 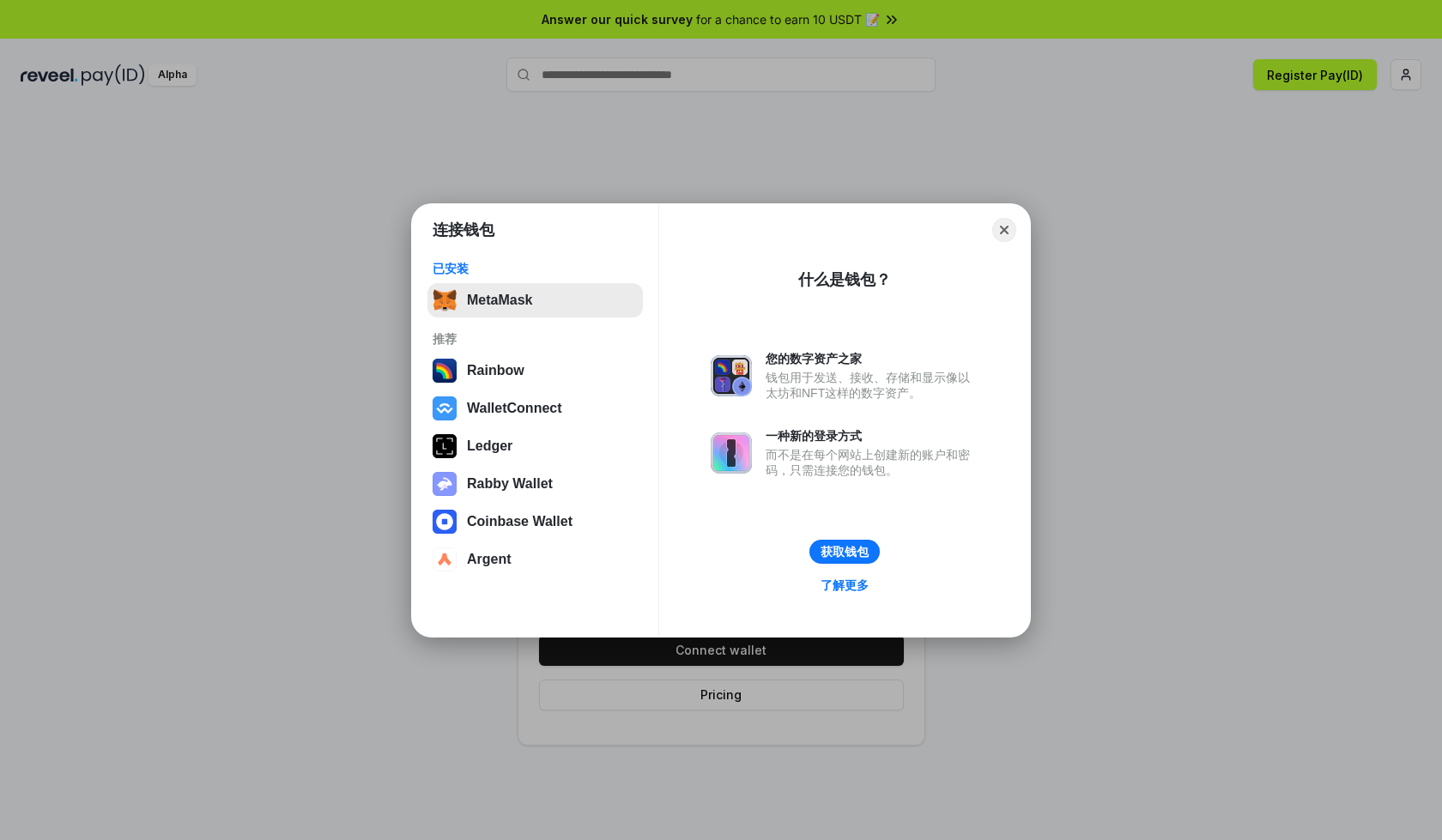 I want to click on div: 推荐, so click(x=534, y=339).